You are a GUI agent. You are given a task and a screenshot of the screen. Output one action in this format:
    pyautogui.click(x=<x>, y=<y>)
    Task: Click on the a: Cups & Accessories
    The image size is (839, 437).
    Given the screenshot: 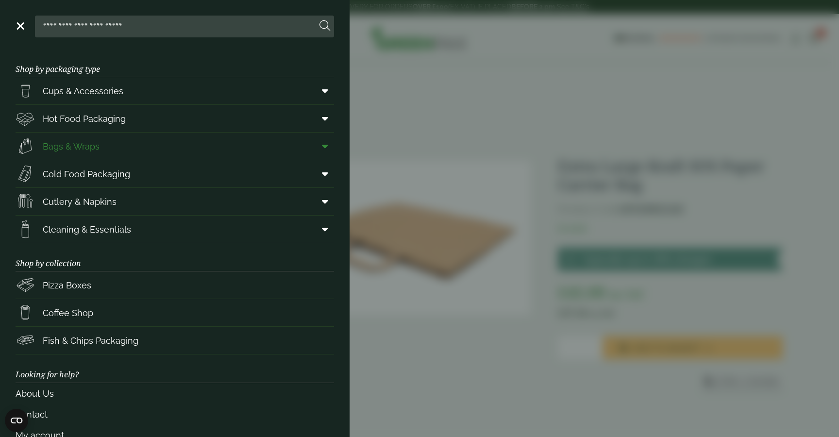 What is the action you would take?
    pyautogui.click(x=175, y=91)
    